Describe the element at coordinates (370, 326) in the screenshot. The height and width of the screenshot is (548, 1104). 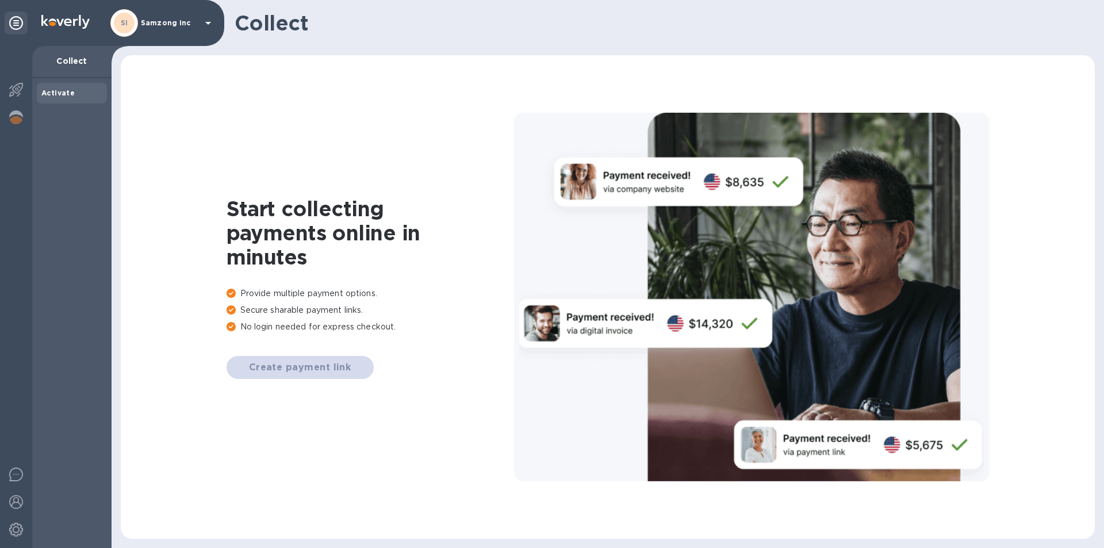
I see `p: No login needed for express checkout.` at that location.